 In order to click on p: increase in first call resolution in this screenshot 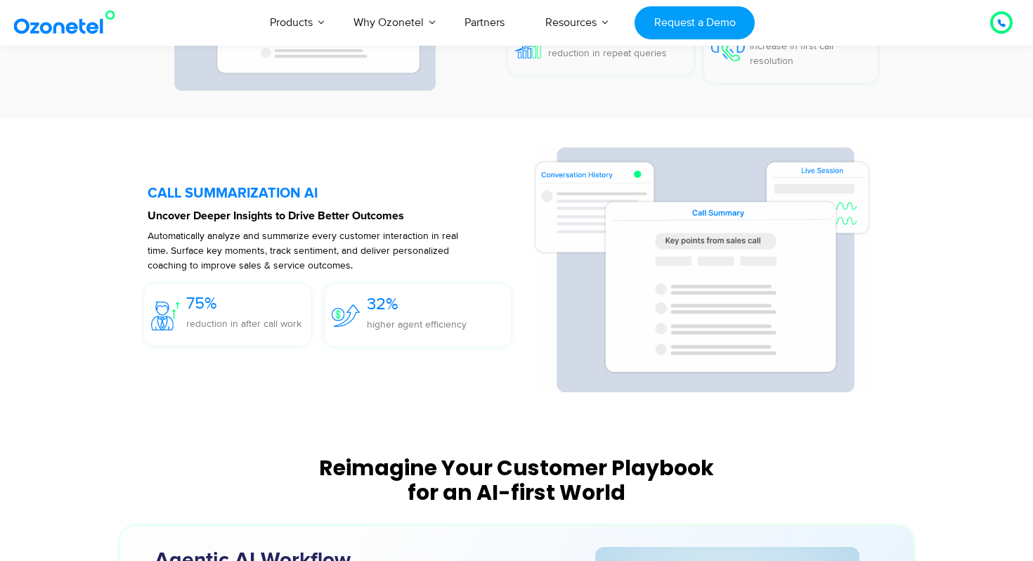, I will do `click(814, 53)`.